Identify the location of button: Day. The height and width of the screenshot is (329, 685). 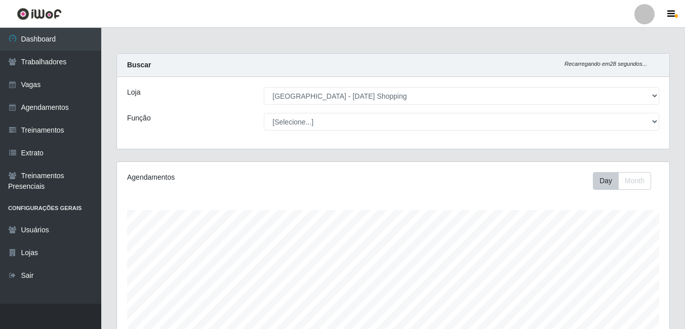
(605, 181).